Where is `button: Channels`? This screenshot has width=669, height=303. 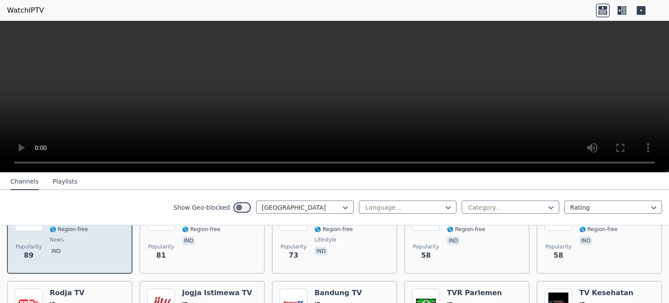 button: Channels is located at coordinates (24, 182).